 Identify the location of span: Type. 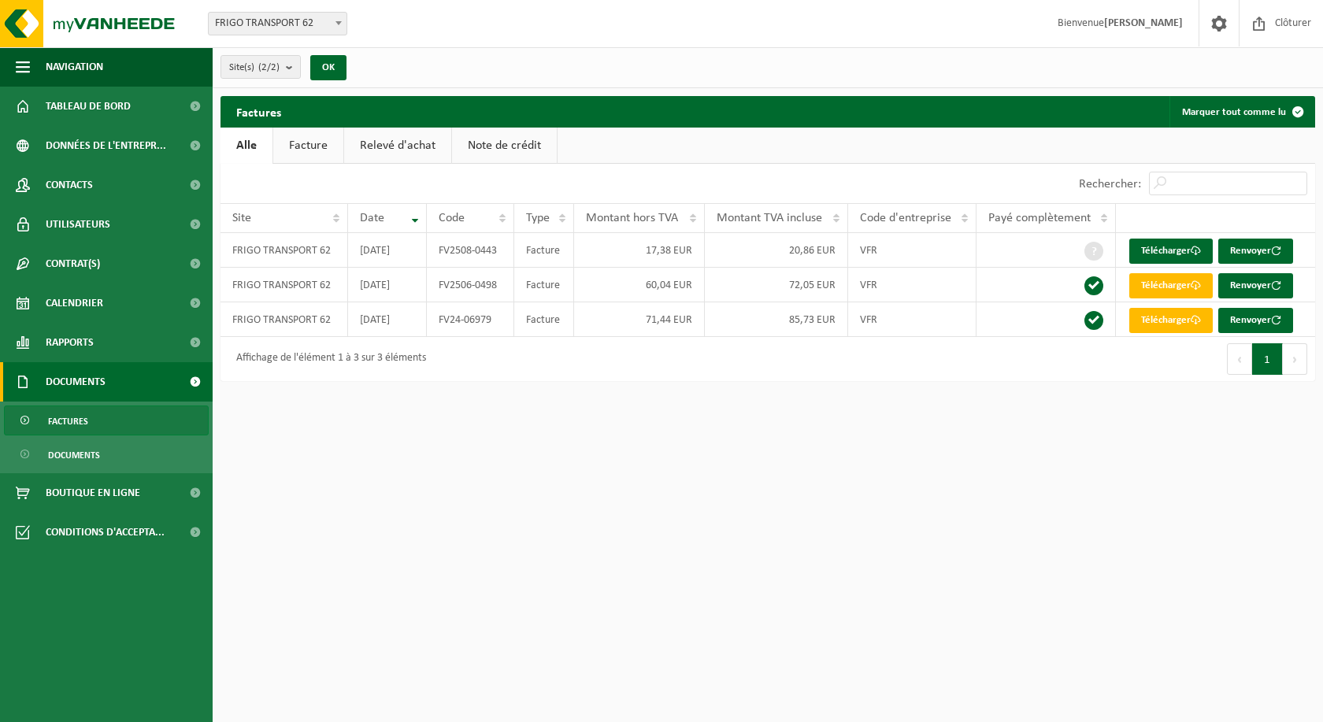
(538, 218).